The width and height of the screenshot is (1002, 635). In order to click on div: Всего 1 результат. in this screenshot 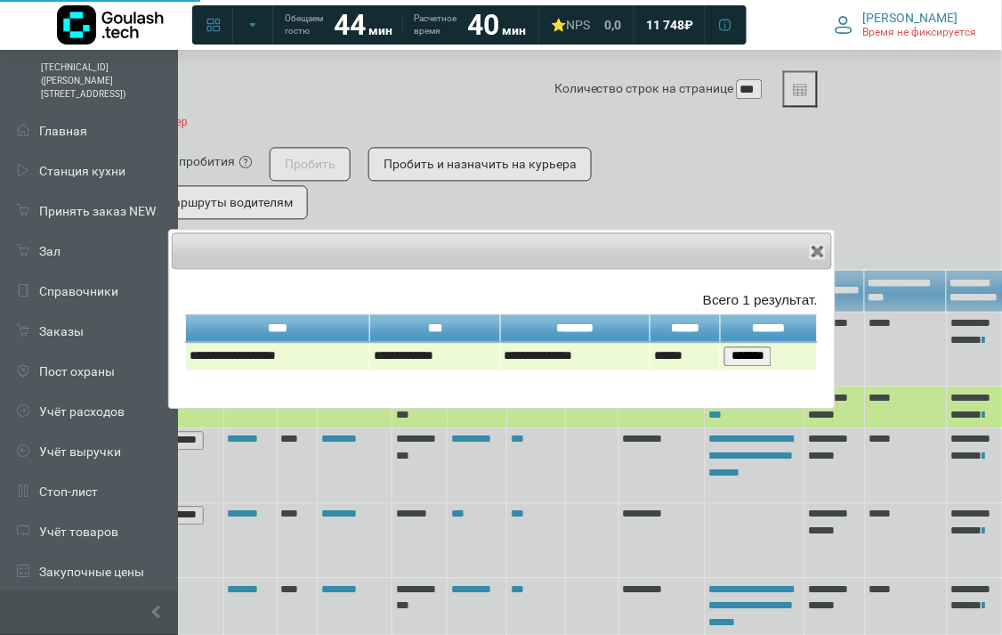, I will do `click(501, 299)`.